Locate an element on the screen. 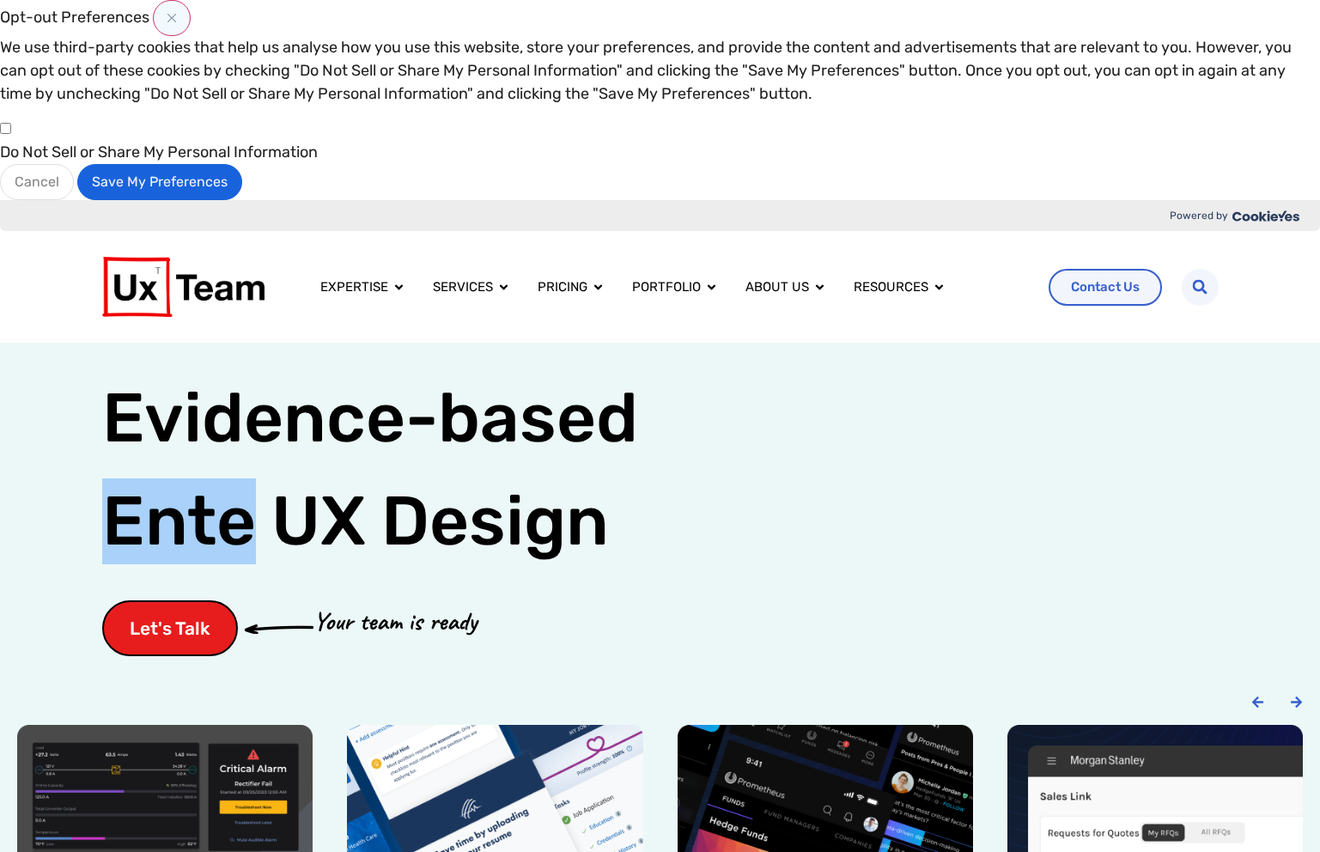  a: Services is located at coordinates (463, 287).